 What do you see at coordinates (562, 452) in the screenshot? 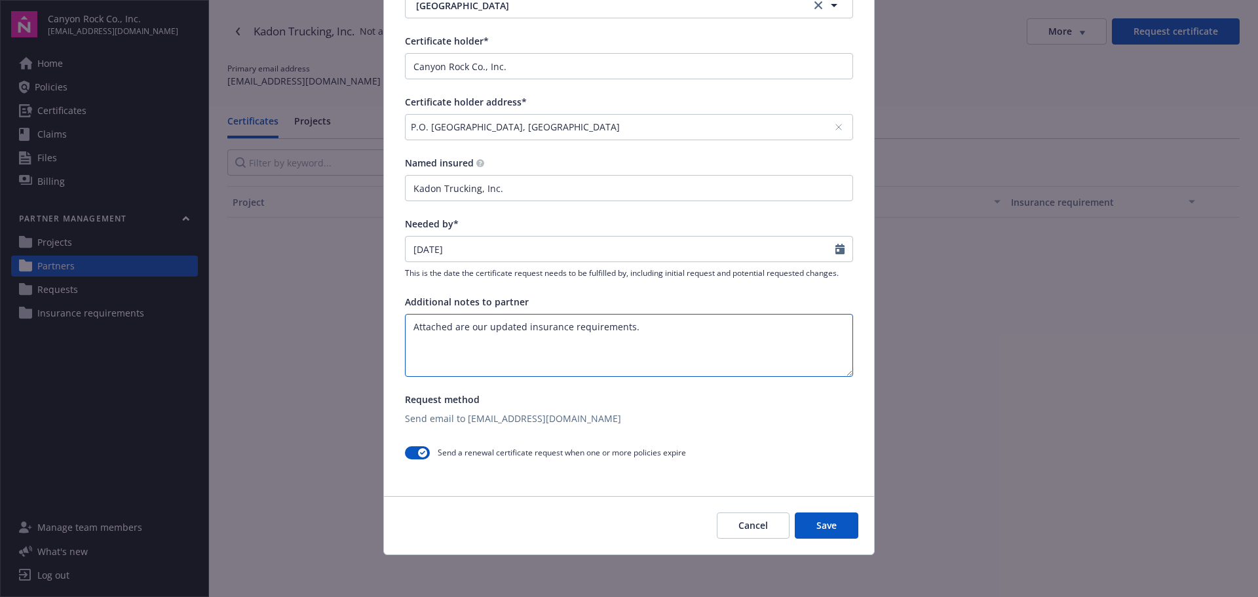
I see `span: Send a renewal certificate request when one or more policies expire` at bounding box center [562, 452].